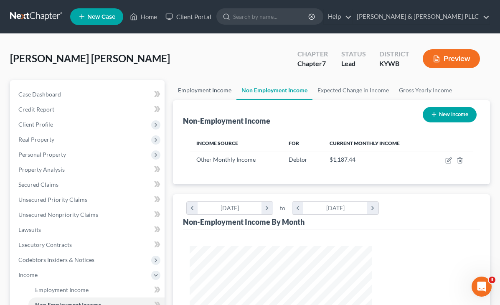 The width and height of the screenshot is (500, 305). What do you see at coordinates (338, 17) in the screenshot?
I see `a: Help` at bounding box center [338, 17].